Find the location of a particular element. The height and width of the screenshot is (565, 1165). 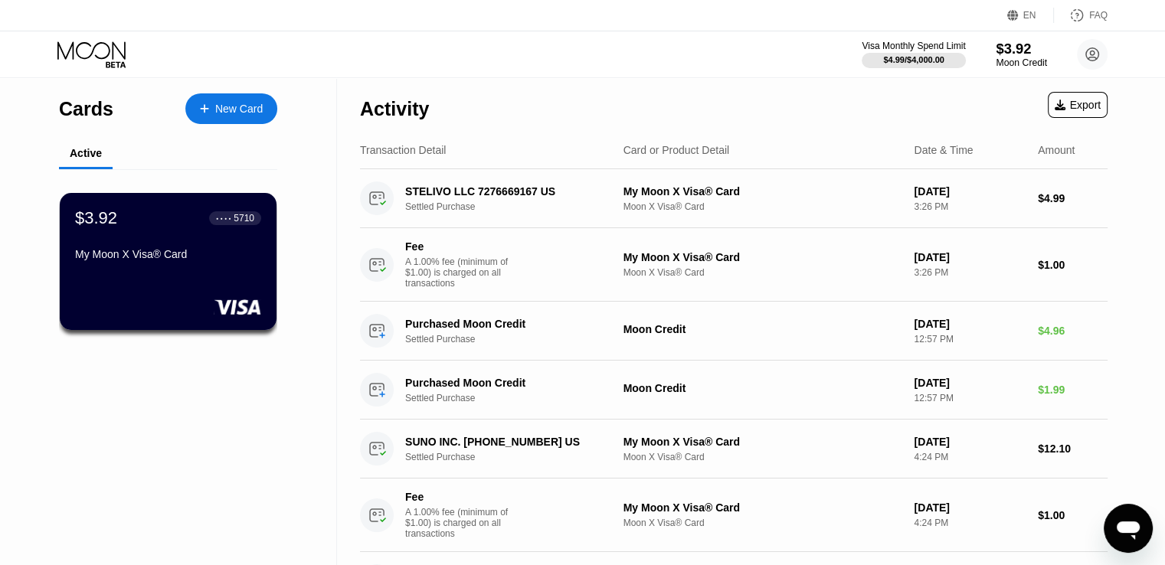

div: STELIVO LLC 7276669167 US is located at coordinates (510, 192).